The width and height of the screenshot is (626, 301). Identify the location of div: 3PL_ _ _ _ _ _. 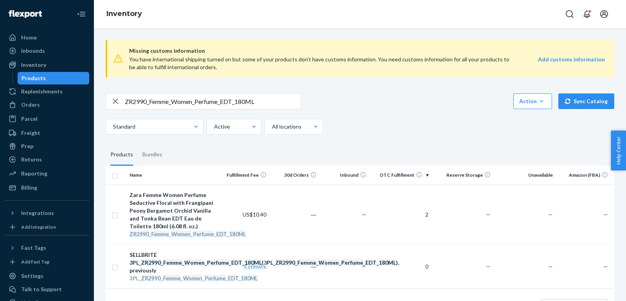
(173, 279).